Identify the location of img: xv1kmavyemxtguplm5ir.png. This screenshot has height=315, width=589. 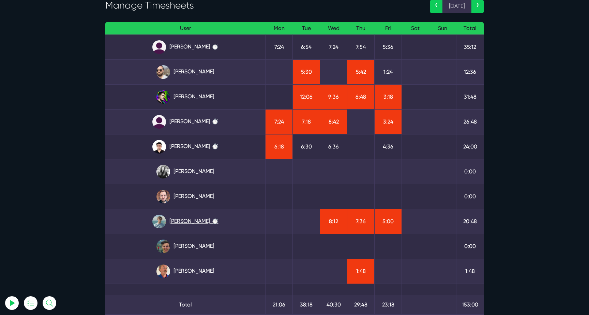
(159, 147).